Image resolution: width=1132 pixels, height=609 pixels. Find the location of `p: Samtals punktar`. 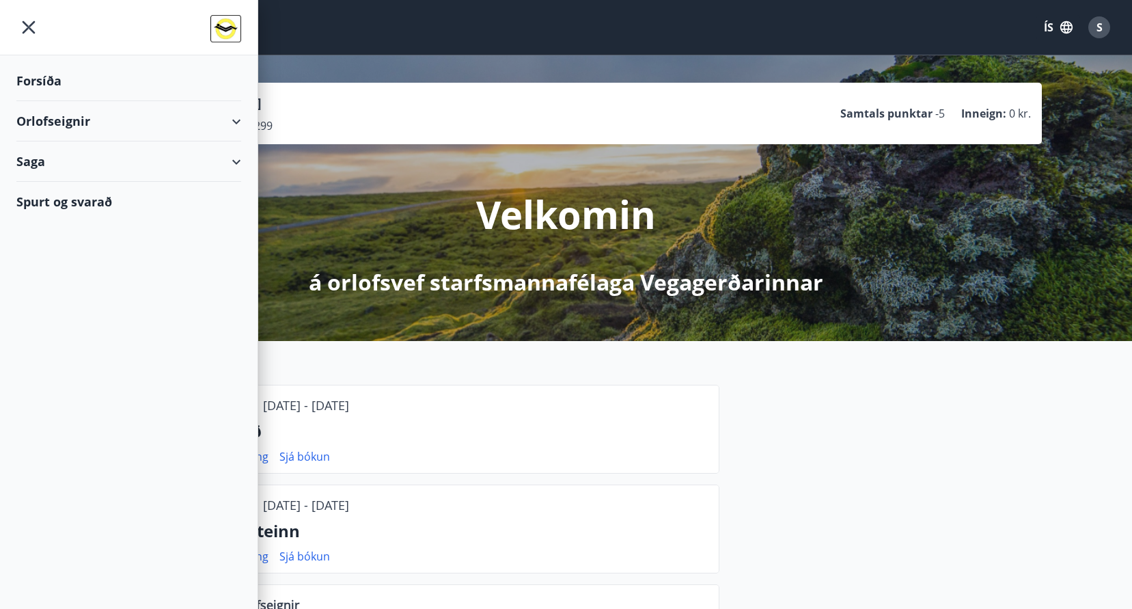

p: Samtals punktar is located at coordinates (886, 113).